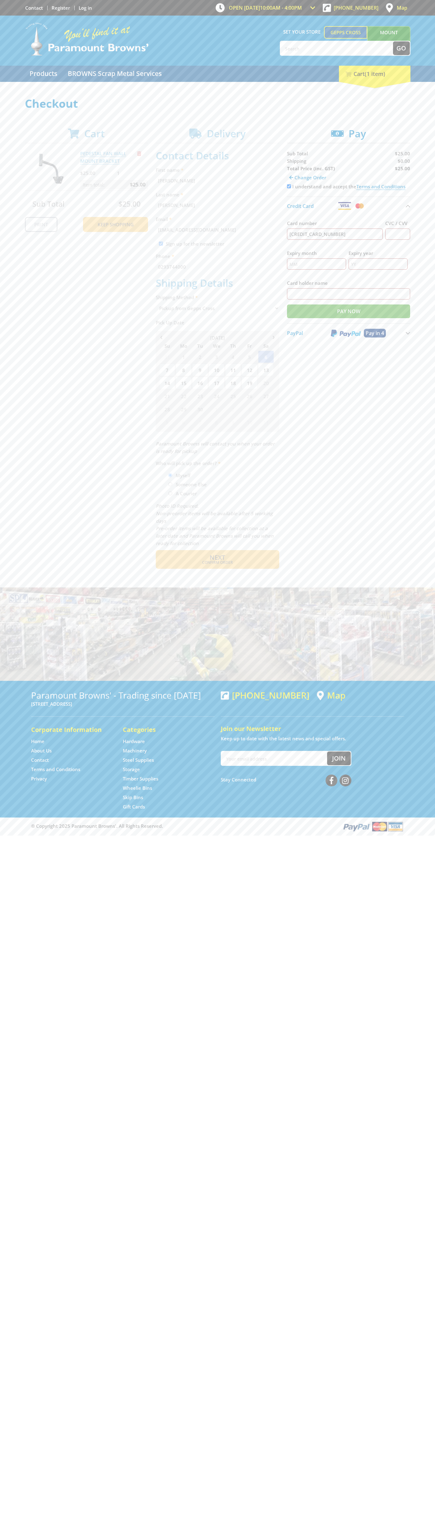 Image resolution: width=435 pixels, height=1513 pixels. What do you see at coordinates (71, 730) in the screenshot?
I see `h5: Corporate Information` at bounding box center [71, 730].